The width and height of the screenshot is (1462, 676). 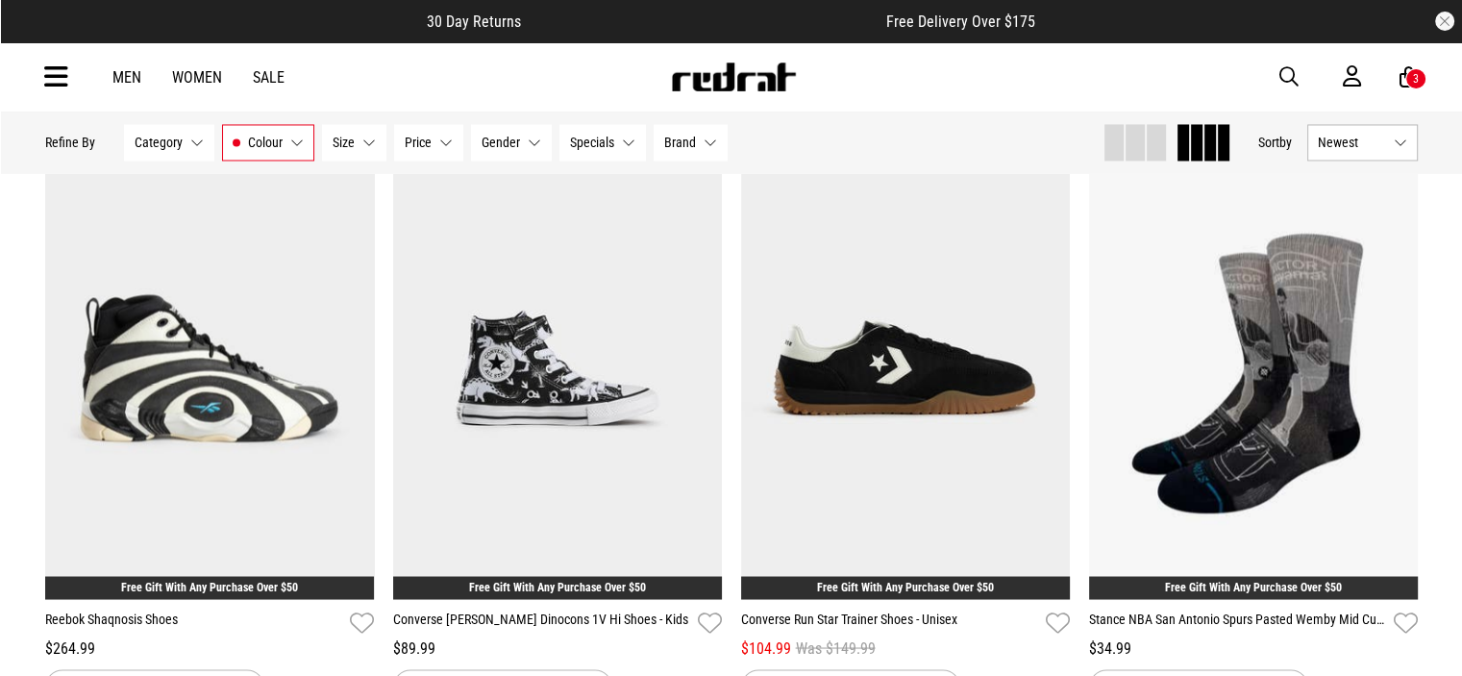 What do you see at coordinates (193, 622) in the screenshot?
I see `a: Reebok Shaqnosis Shoes` at bounding box center [193, 622].